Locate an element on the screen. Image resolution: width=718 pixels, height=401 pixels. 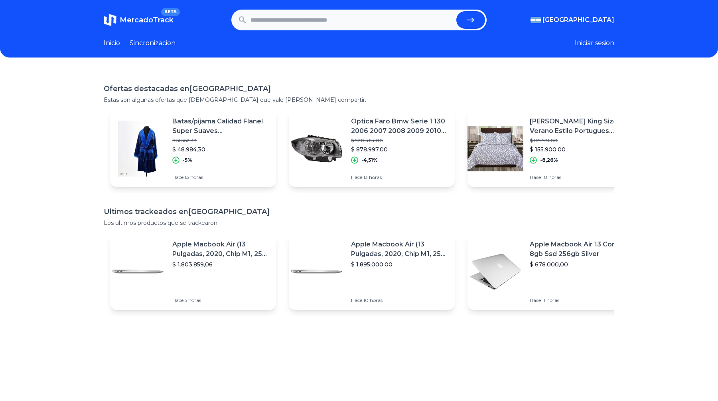
span: BETA is located at coordinates (170, 12).